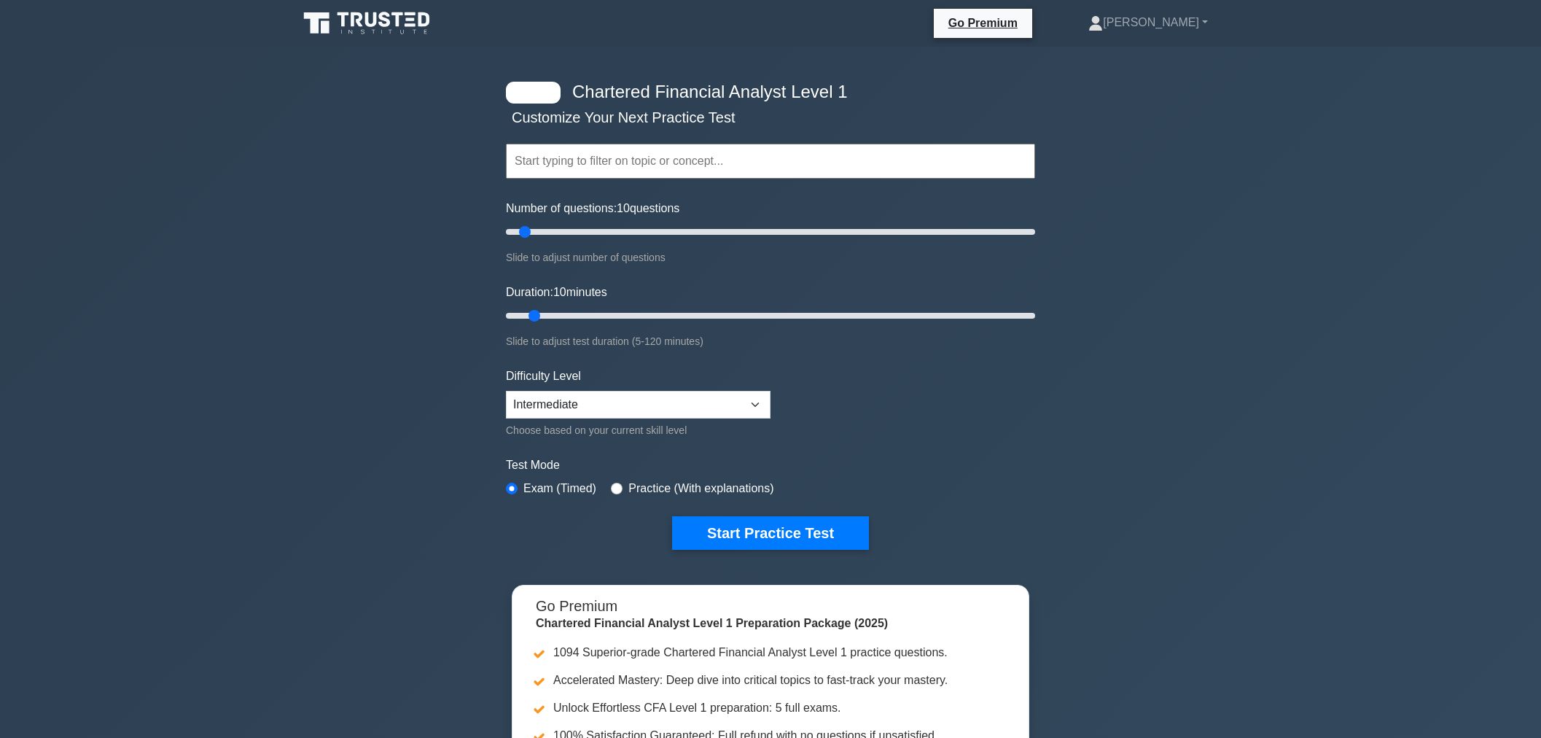  What do you see at coordinates (771, 257) in the screenshot?
I see `div: Slide to adjust number of questions` at bounding box center [771, 257].